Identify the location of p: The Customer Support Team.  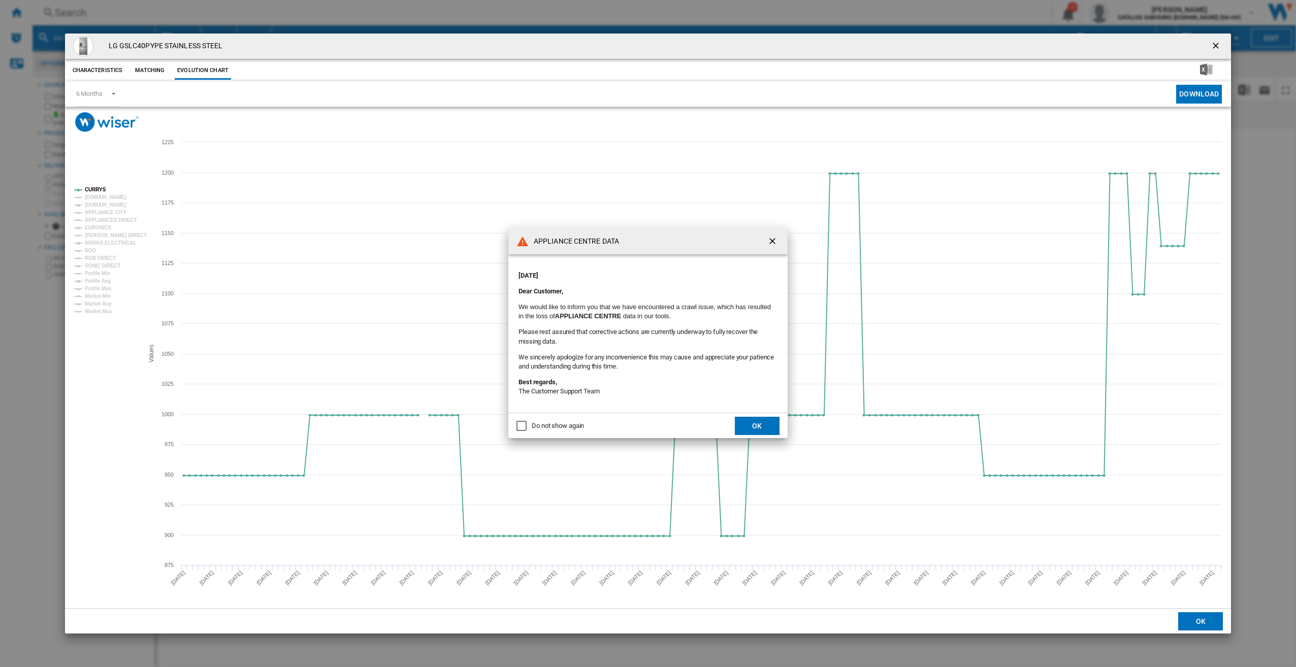
(648, 387).